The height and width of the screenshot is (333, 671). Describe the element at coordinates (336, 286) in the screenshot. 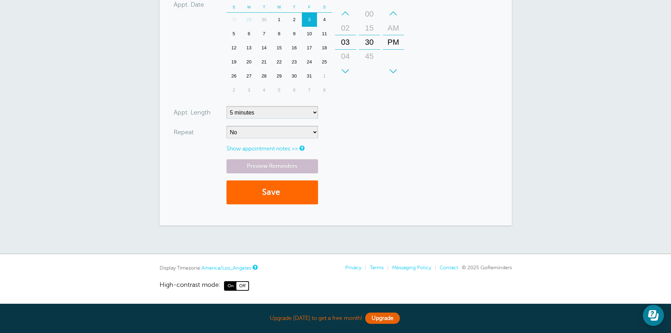

I see `a: High-contrast mode: On Off` at that location.